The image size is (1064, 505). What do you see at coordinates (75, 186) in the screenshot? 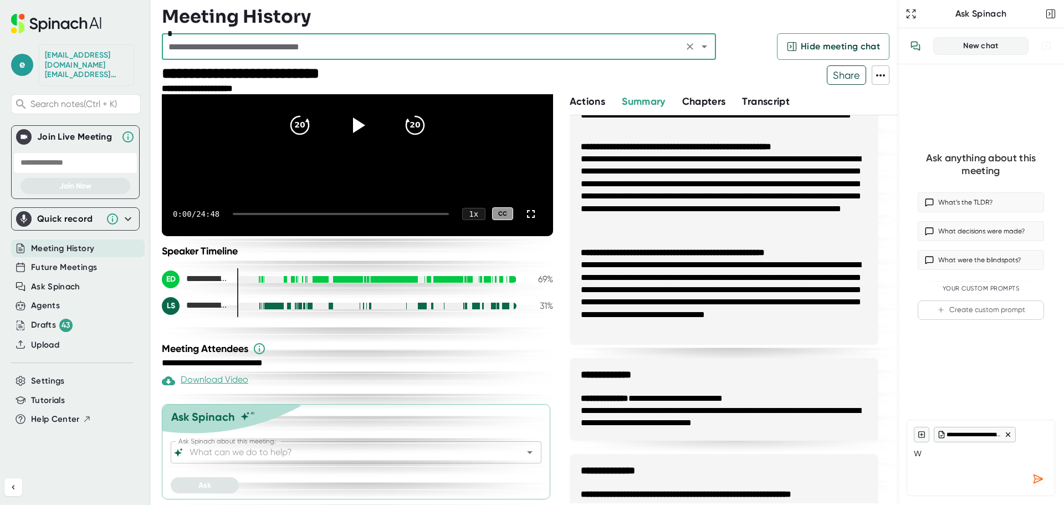
I see `span: Join Now` at bounding box center [75, 186].